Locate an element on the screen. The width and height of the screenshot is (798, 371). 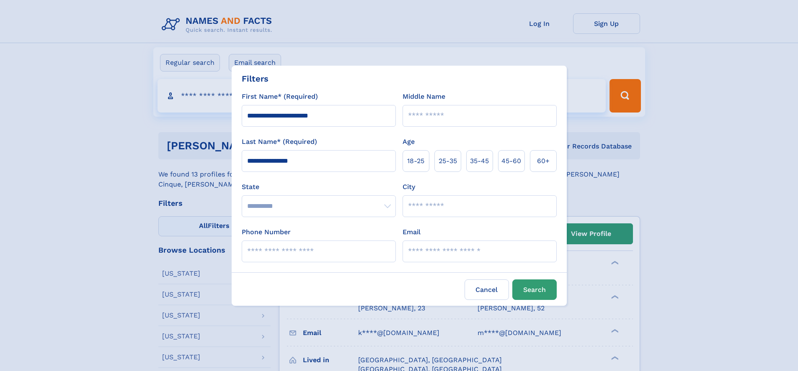
label: First Name* (Required) is located at coordinates (280, 97).